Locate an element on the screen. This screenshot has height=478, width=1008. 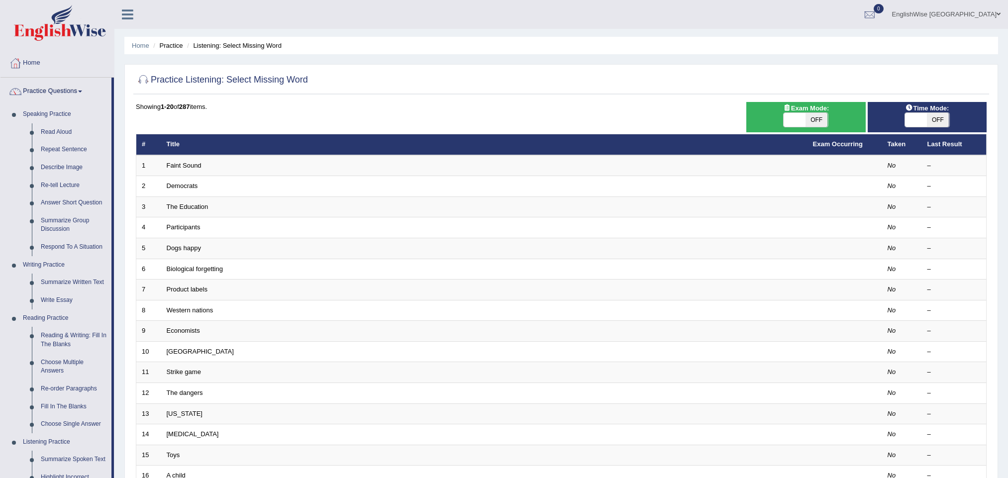
div: Showing of items. is located at coordinates (561, 106).